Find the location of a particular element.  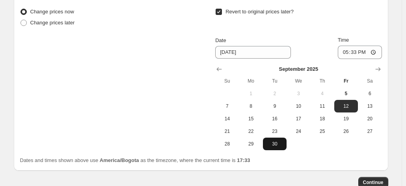

button: Tuesday September 23 2025 is located at coordinates (275, 132).